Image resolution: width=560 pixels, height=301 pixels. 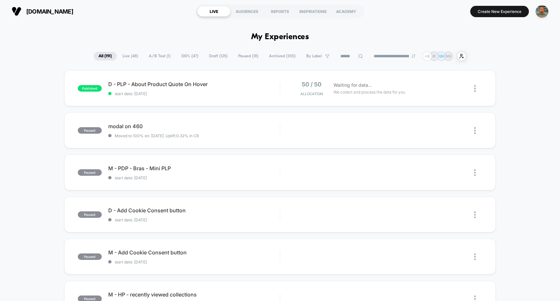 What do you see at coordinates (369, 92) in the screenshot?
I see `span: We collect and process the data for you` at bounding box center [369, 92].